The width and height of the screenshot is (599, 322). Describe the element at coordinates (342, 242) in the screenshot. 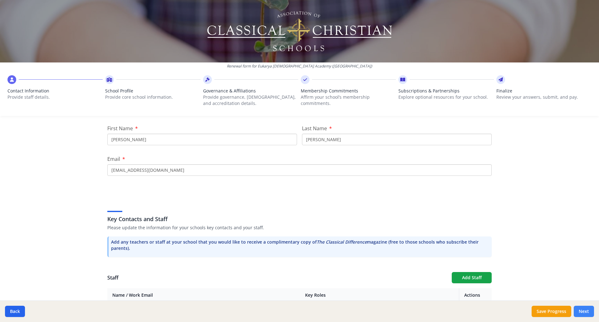

I see `i: The Classical Difference` at that location.